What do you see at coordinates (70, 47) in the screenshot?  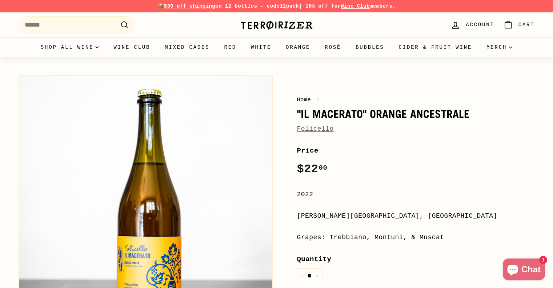 I see `summary: Shop all wine` at bounding box center [70, 47].